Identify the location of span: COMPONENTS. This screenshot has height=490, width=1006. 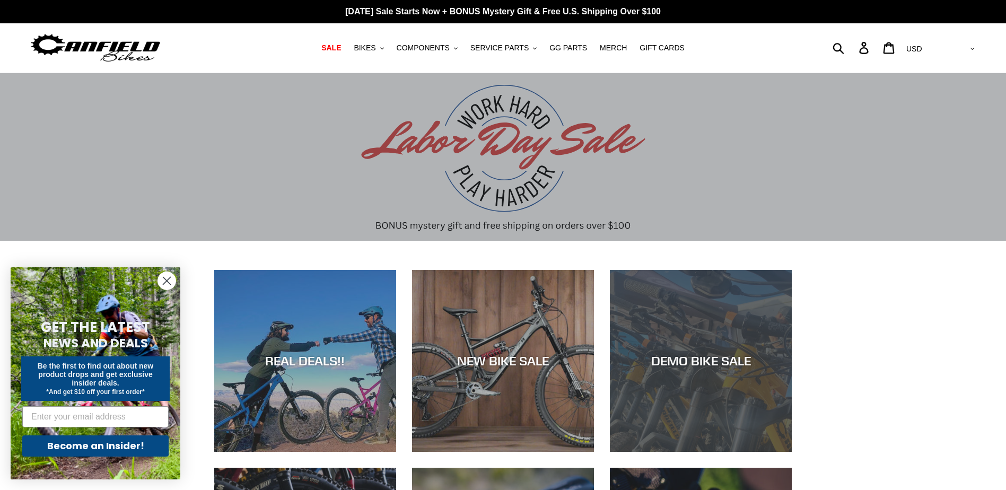
(423, 48).